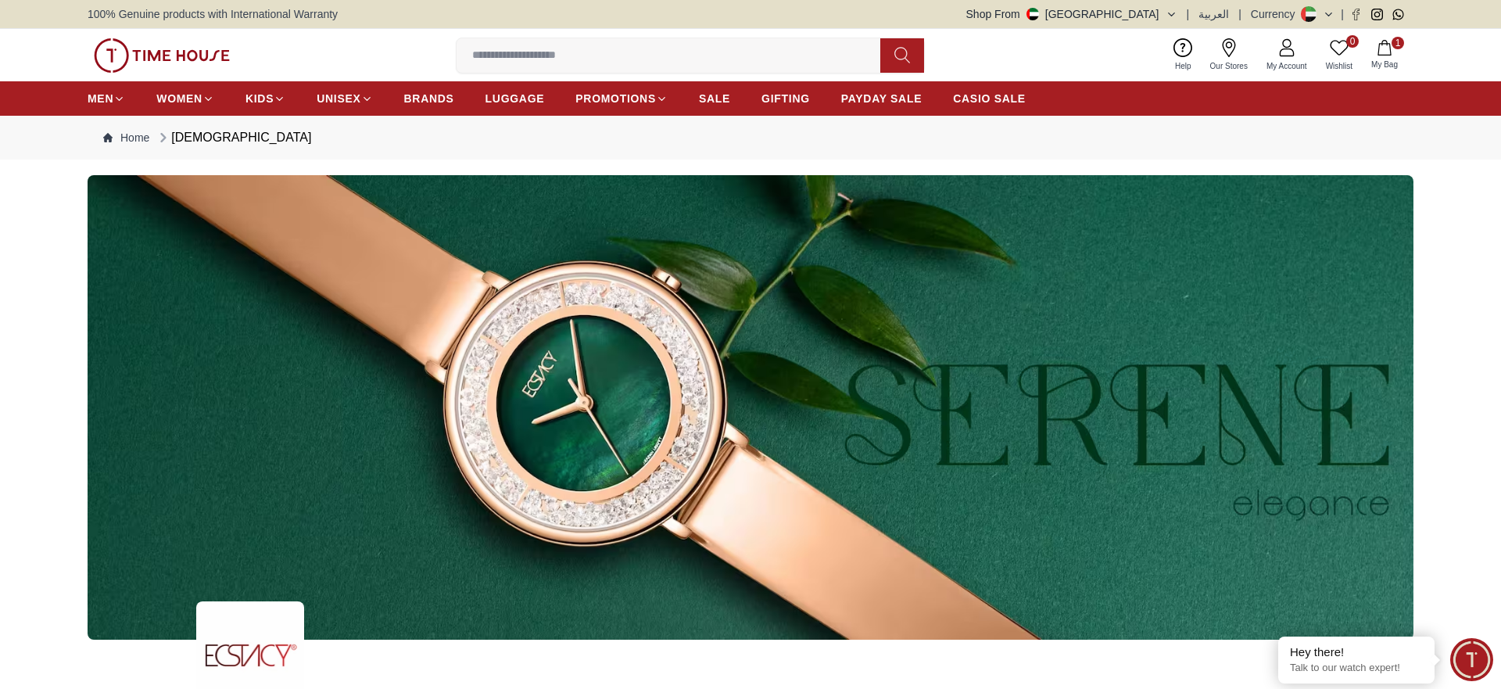  What do you see at coordinates (715, 98) in the screenshot?
I see `a: SALE` at bounding box center [715, 98].